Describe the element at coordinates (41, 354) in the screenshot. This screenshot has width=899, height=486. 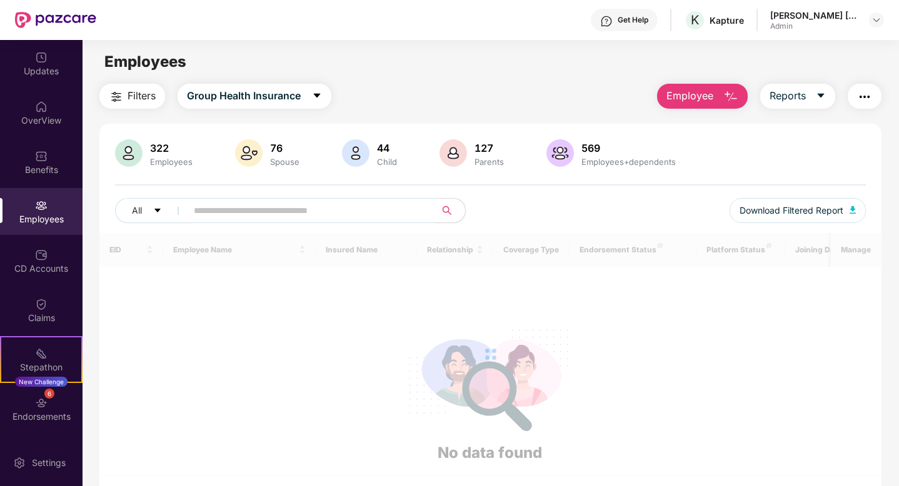
I see `img: svg+xml;base64,PHN2ZyB4bWxucz0iaHR0cDovL3d3dy53My5vcmcvMjAwMC9zdmciIHdpZHRoPSIyMSIgaGVpZ2h0PSIyMC...` at that location.